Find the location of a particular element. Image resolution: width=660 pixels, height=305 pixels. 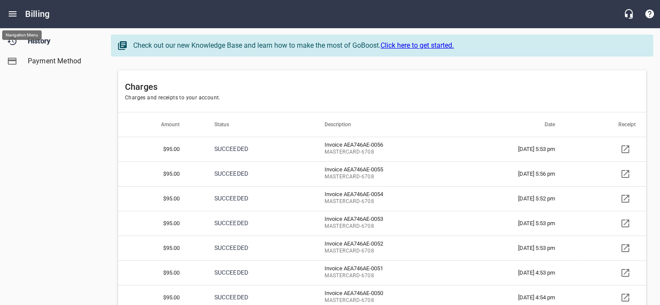

th: Description is located at coordinates (389, 125).